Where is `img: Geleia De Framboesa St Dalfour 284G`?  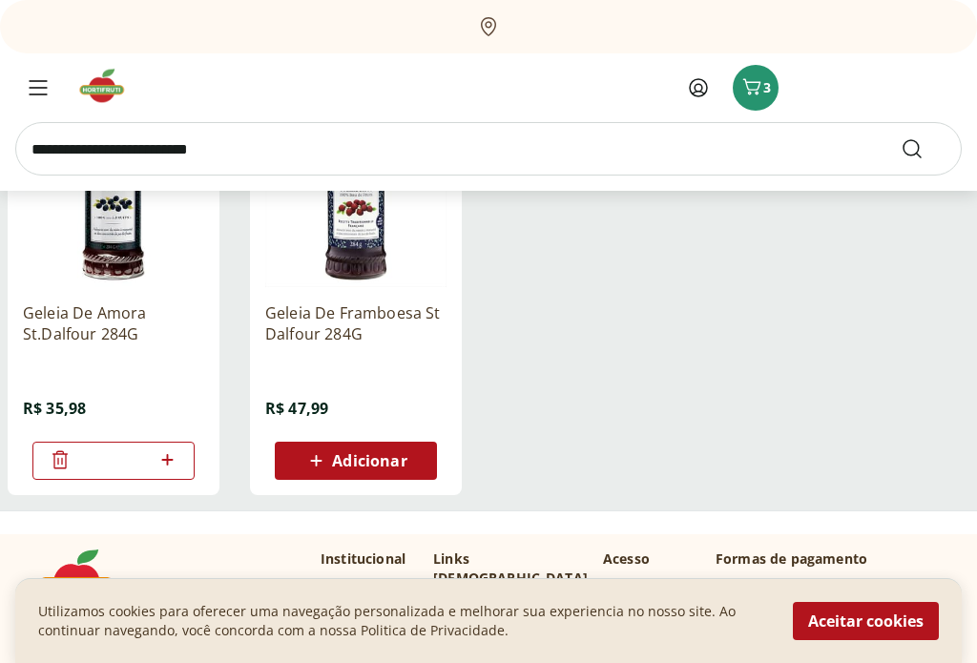 img: Geleia De Framboesa St Dalfour 284G is located at coordinates (356, 197).